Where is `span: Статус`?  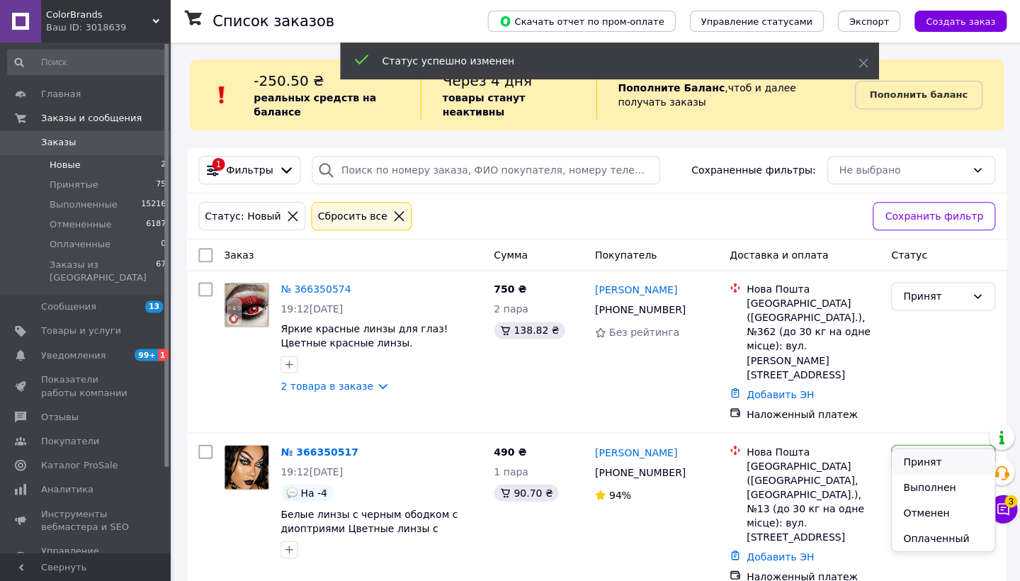
span: Статус is located at coordinates (908, 255).